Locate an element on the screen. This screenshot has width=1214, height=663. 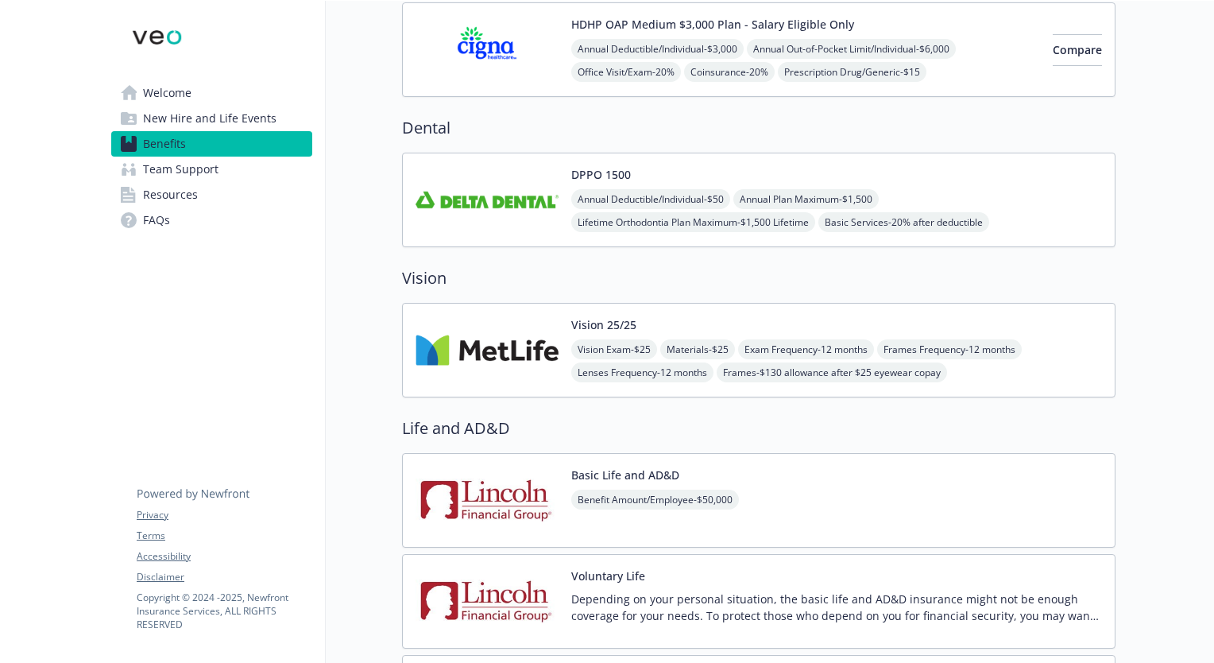
a: Accessibility is located at coordinates (224, 556).